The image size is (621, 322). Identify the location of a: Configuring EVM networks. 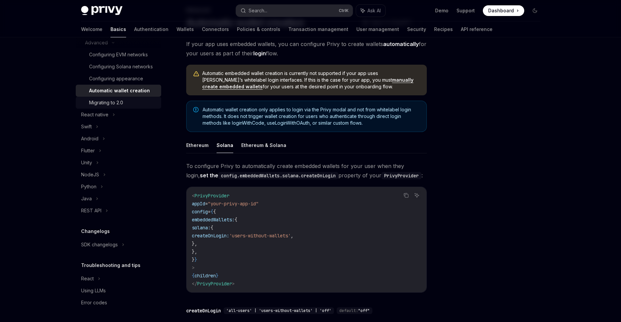
(118, 55).